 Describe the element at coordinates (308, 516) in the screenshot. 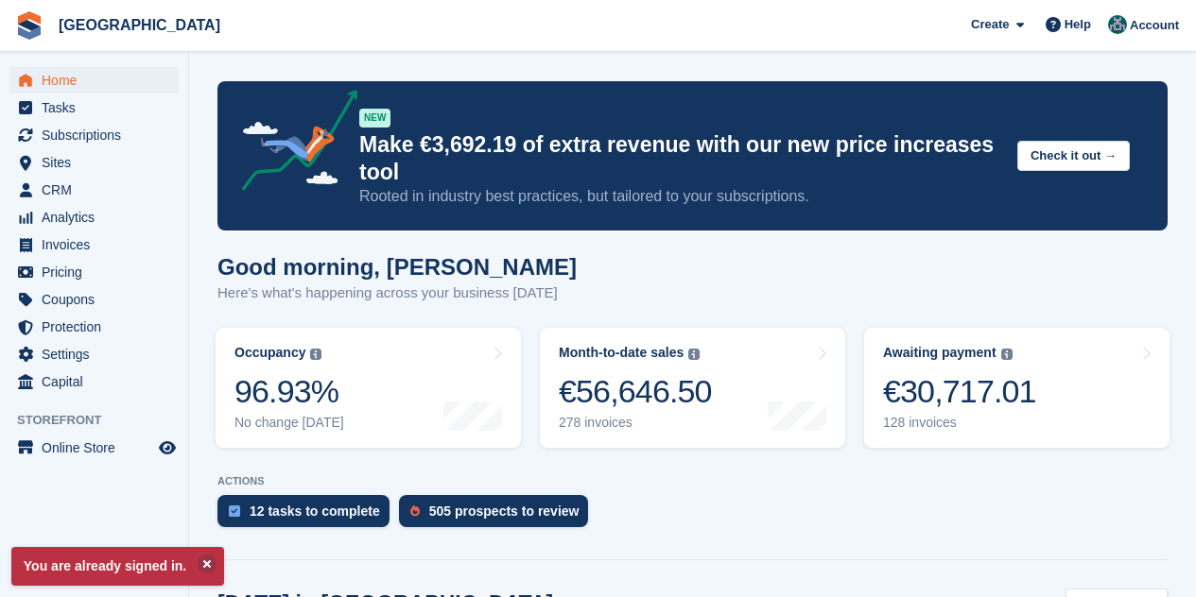

I see `a: 12 tasks to complete` at that location.